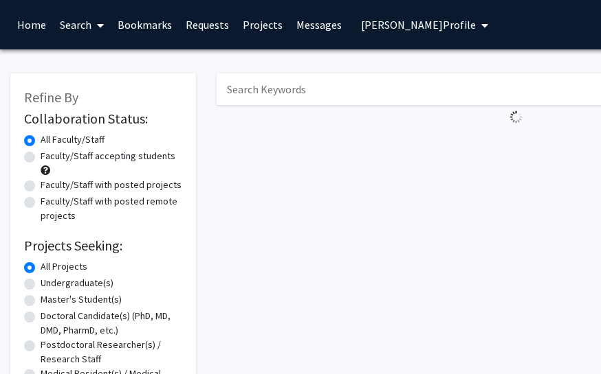 This screenshot has height=374, width=601. I want to click on label: Master's Student(s), so click(81, 300).